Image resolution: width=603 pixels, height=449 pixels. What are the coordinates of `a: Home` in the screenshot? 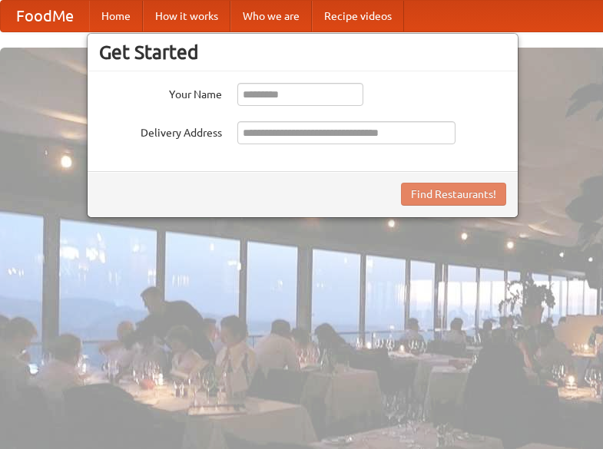 It's located at (116, 16).